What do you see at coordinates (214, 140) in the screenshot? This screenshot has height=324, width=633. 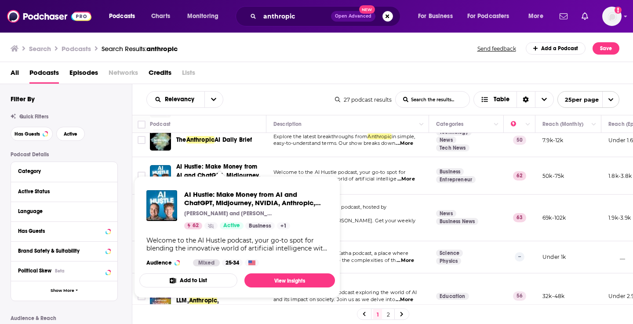 I see `a: TheAnthropicAI Daily Brief` at bounding box center [214, 140].